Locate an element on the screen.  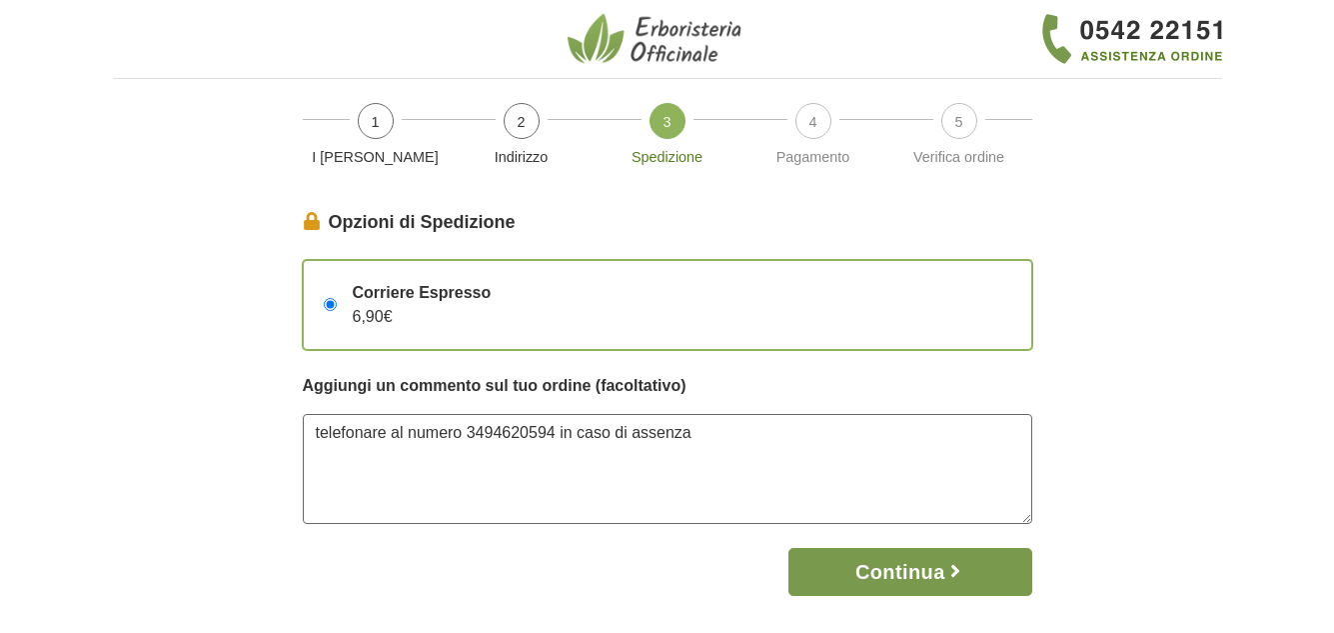
p: Indirizzo is located at coordinates (522, 158).